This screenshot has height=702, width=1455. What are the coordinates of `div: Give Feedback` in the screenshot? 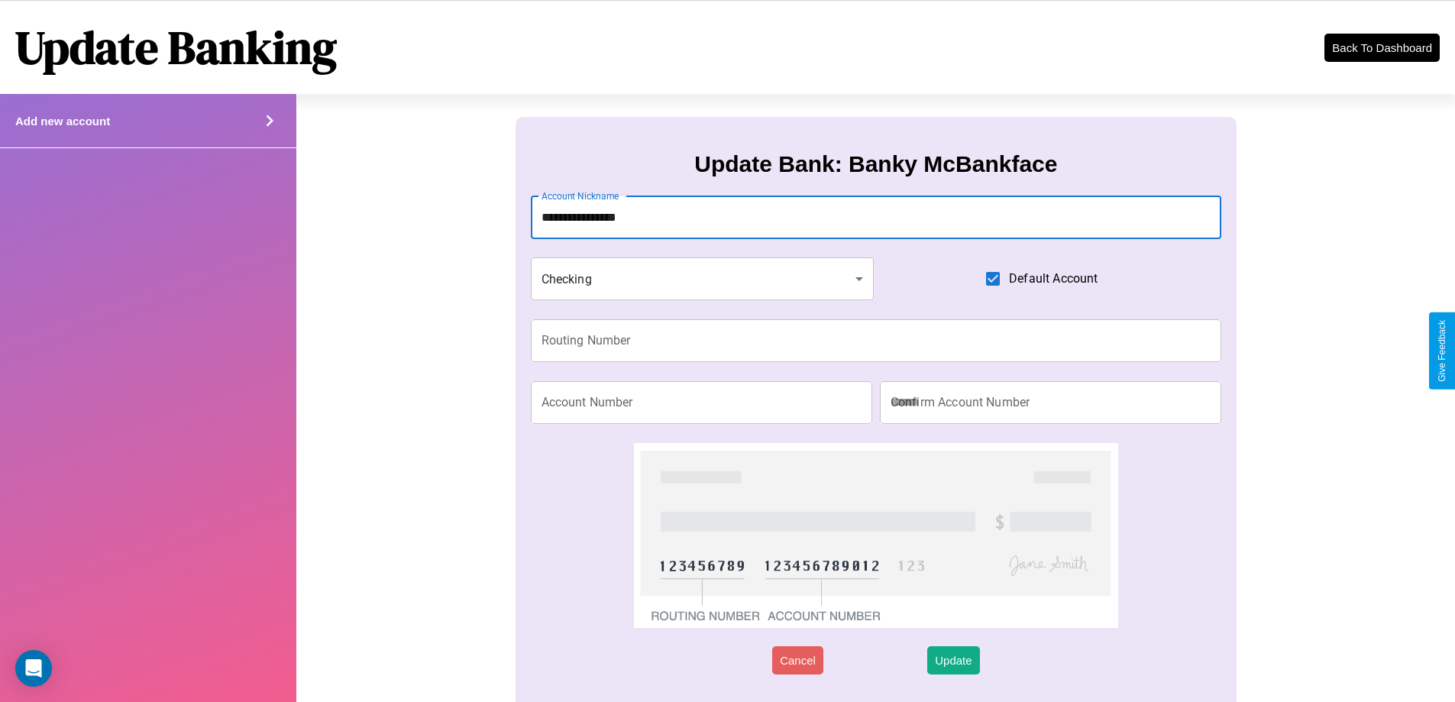 It's located at (1442, 351).